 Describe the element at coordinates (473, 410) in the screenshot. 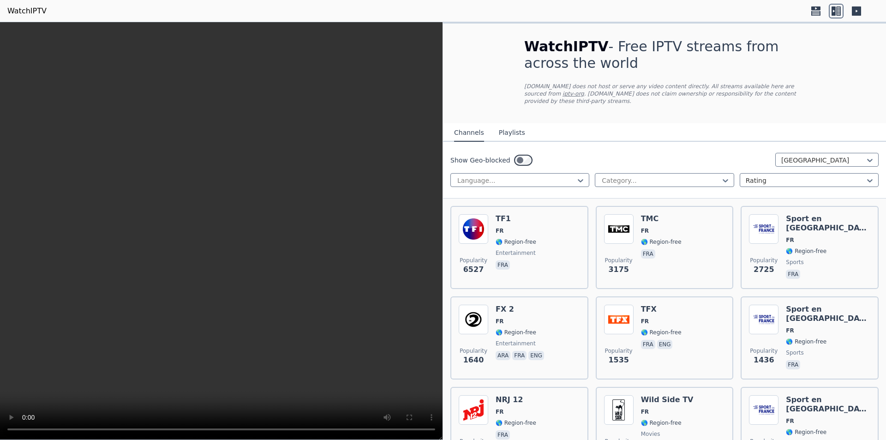

I see `img: NRJ 12` at that location.